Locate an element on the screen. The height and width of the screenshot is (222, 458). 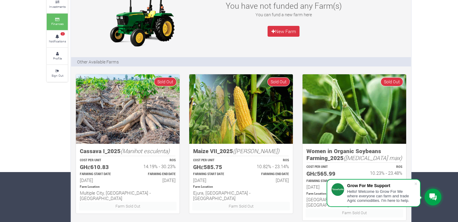
a: 3 Notifications is located at coordinates (57, 39).